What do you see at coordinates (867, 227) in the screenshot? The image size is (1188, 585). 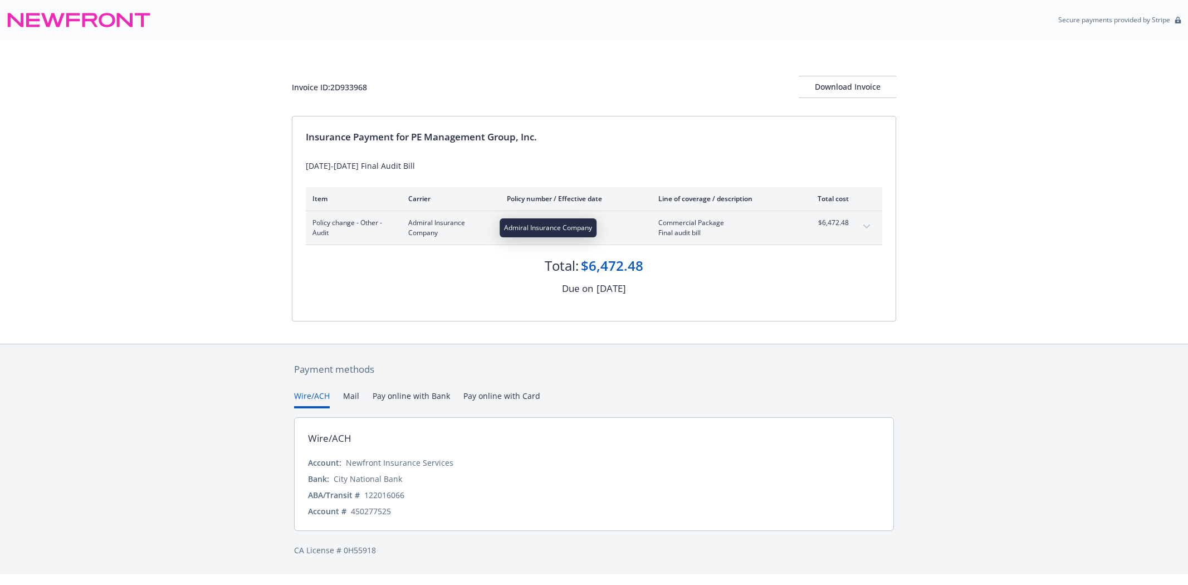 I see `button: expand content` at bounding box center [867, 227].